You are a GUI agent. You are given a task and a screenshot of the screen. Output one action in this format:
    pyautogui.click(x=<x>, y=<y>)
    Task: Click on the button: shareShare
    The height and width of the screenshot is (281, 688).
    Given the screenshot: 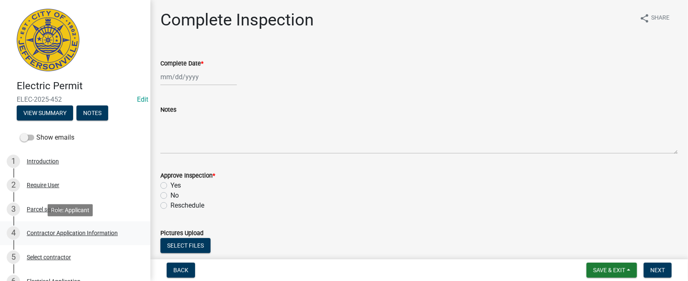 What is the action you would take?
    pyautogui.click(x=654, y=18)
    